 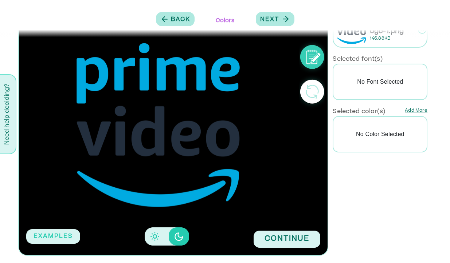 What do you see at coordinates (380, 134) in the screenshot?
I see `p: No Color Selected` at bounding box center [380, 134].